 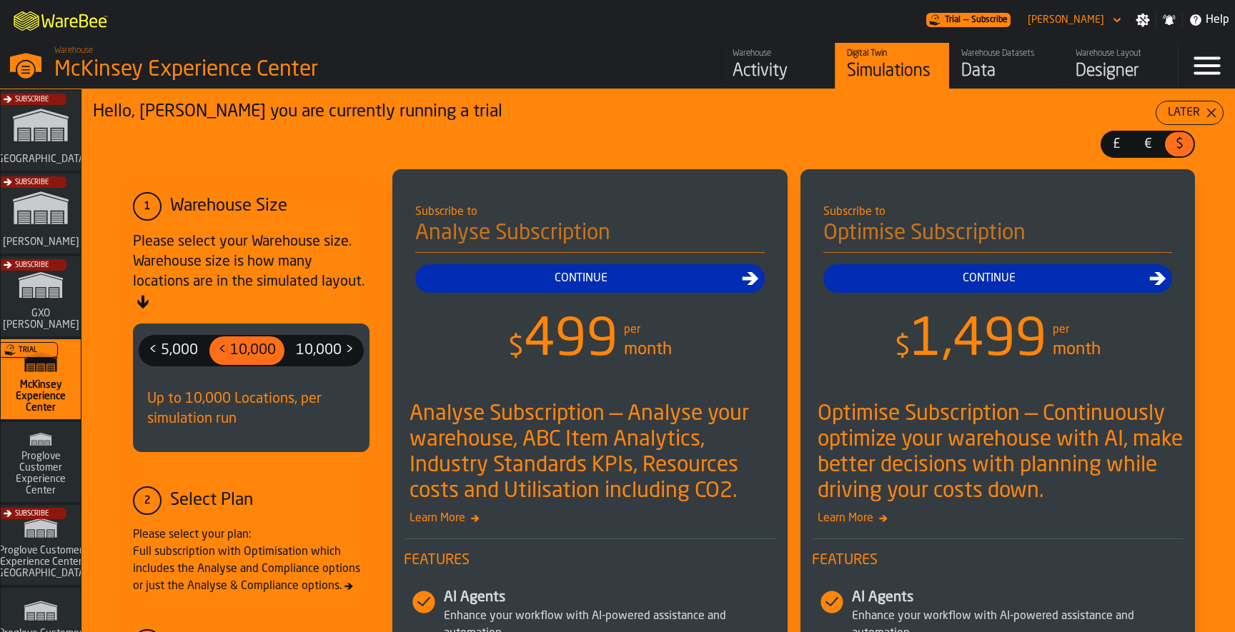 What do you see at coordinates (1206, 66) in the screenshot?
I see `label: button-toggle-Menu` at bounding box center [1206, 66].